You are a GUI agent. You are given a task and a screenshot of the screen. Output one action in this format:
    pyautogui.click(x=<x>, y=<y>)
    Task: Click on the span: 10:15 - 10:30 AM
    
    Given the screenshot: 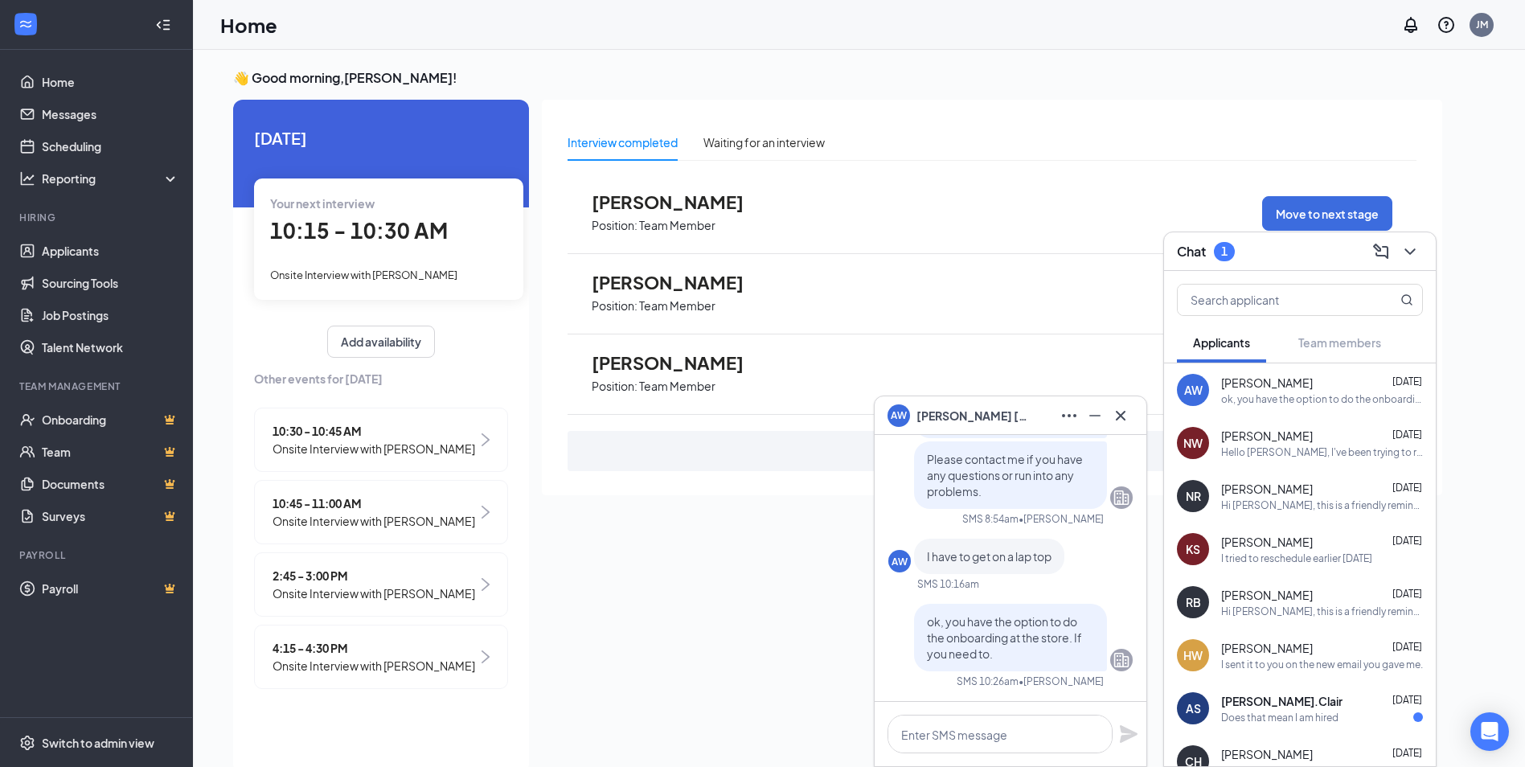 What is the action you would take?
    pyautogui.click(x=358, y=230)
    